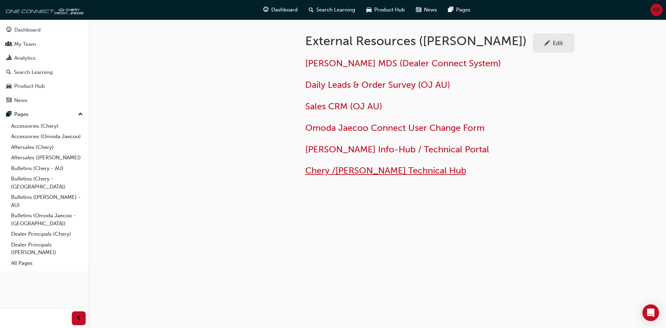 The width and height of the screenshot is (666, 328). I want to click on span: Product Hub, so click(389, 10).